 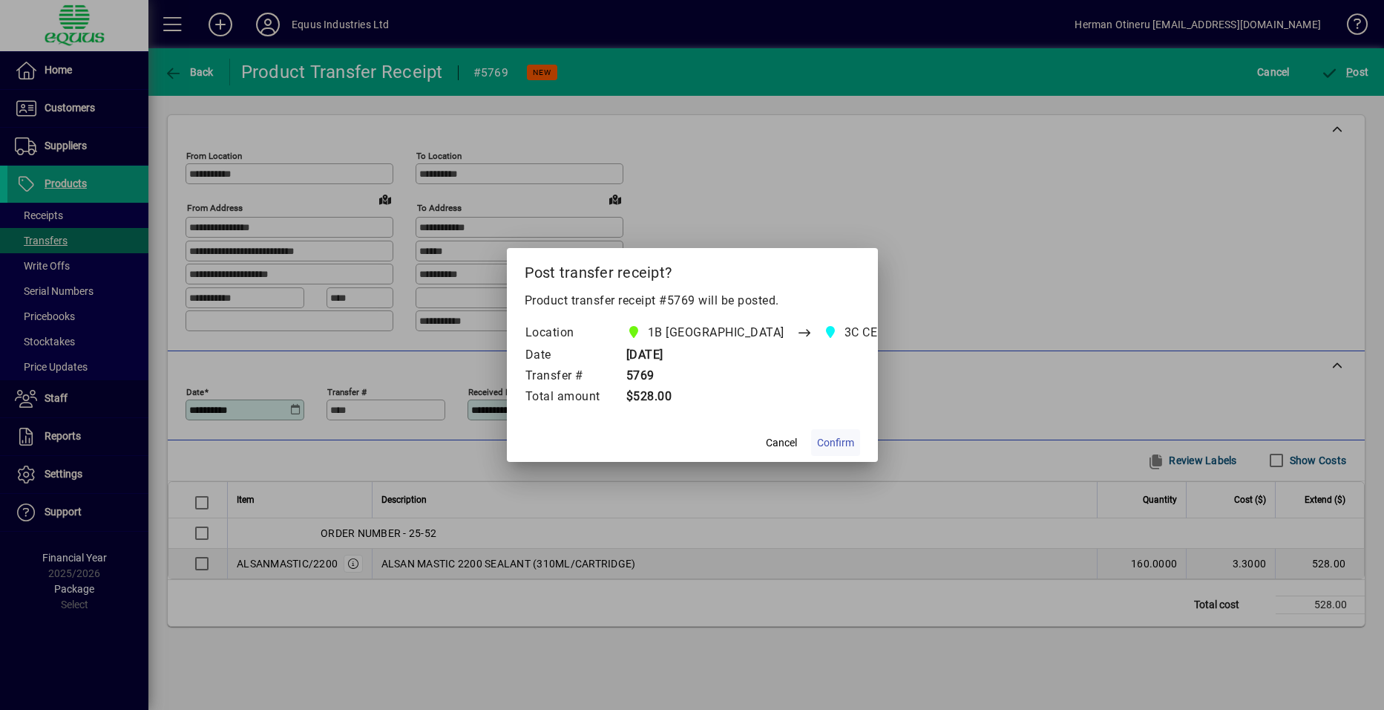 What do you see at coordinates (707, 333) in the screenshot?
I see `span: 1B BLENHEIM` at bounding box center [707, 333].